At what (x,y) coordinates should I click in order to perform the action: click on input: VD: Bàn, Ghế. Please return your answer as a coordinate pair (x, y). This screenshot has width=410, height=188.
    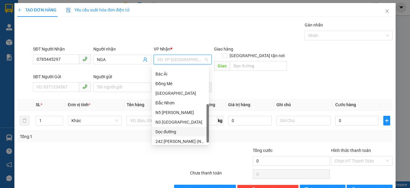
    Looking at the image, I should click on (154, 120).